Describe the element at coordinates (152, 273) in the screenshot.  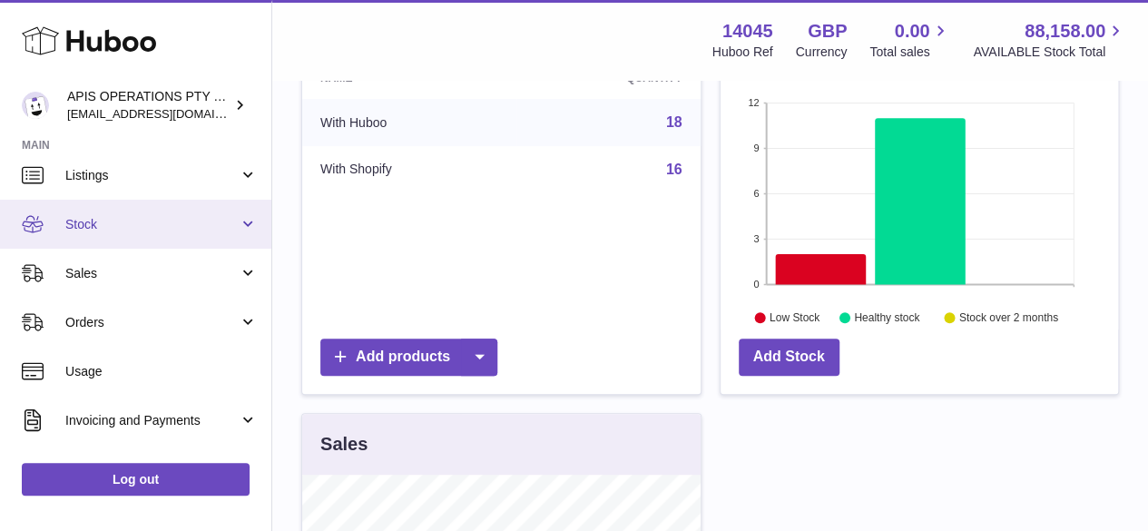
I see `span: Sales` at that location.